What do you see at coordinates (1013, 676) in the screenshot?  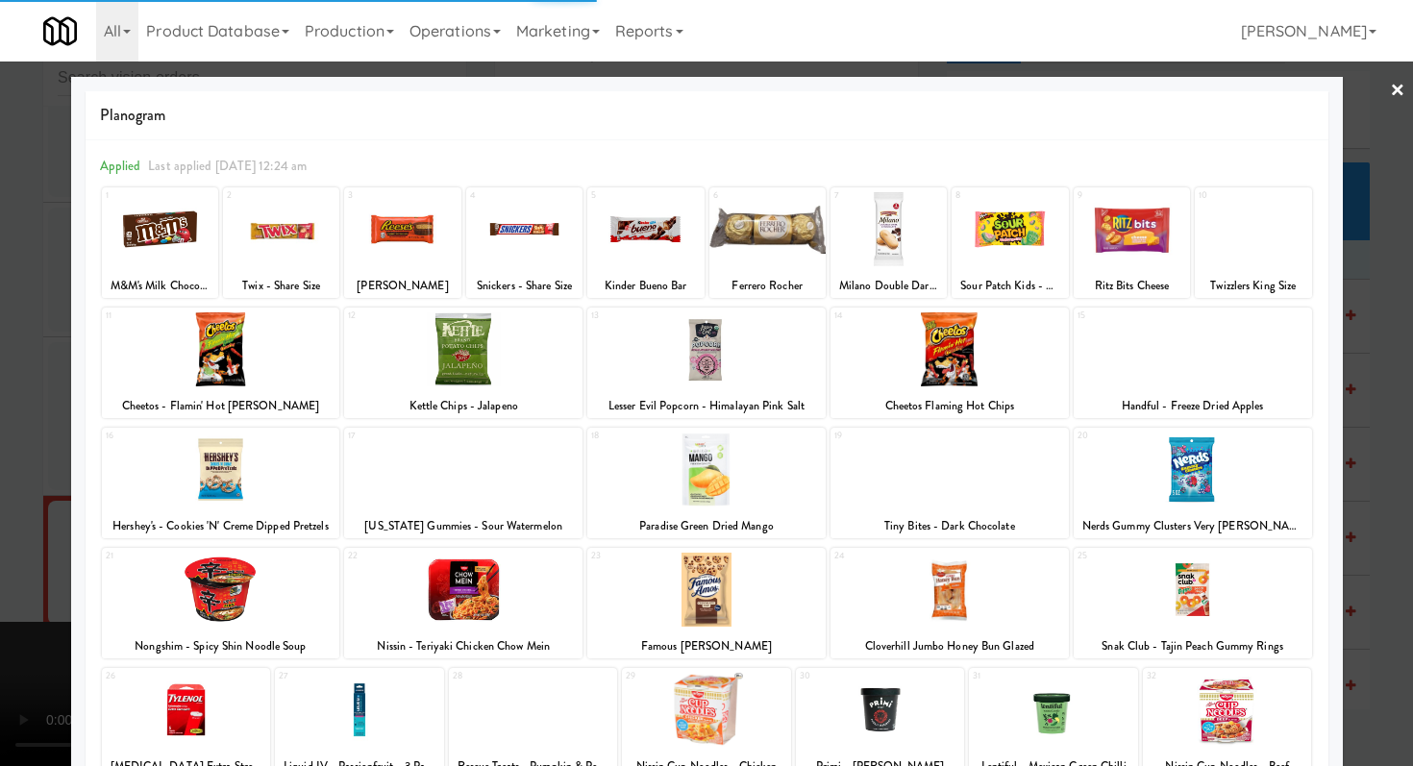 I see `div: 31` at bounding box center [1013, 676].